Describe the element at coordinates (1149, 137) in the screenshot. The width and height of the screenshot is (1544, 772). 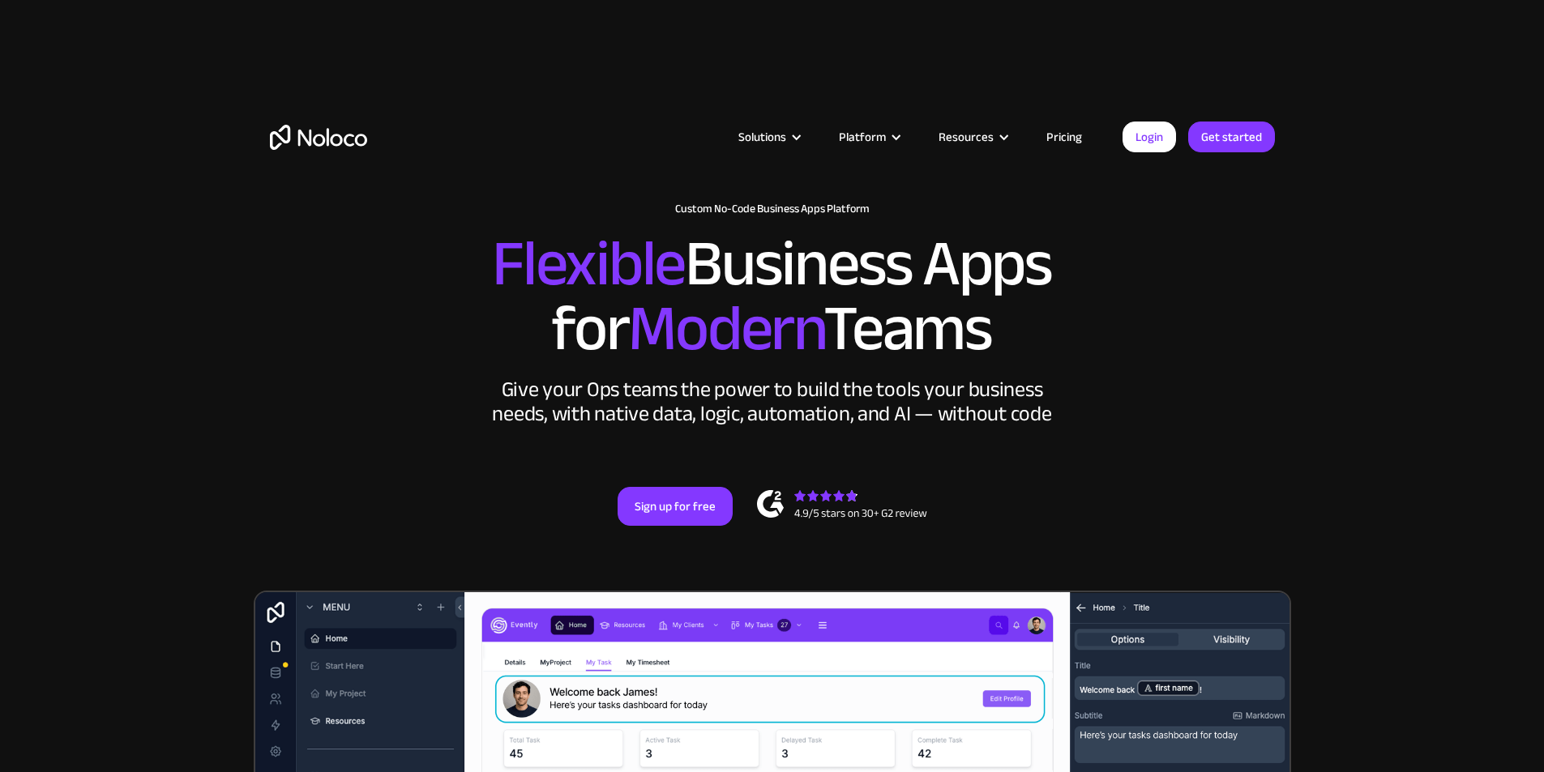
I see `a: Login` at that location.